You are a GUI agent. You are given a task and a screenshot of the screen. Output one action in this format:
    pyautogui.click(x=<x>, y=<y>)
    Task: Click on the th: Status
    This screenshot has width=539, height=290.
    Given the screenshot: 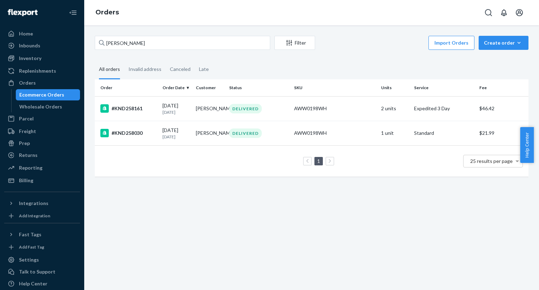 What is the action you would take?
    pyautogui.click(x=259, y=88)
    